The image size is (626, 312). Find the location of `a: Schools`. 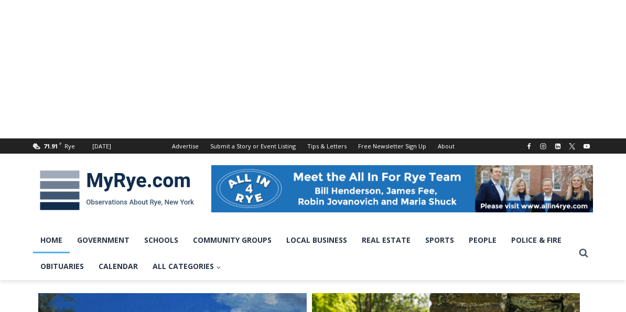

a: Schools is located at coordinates (161, 240).